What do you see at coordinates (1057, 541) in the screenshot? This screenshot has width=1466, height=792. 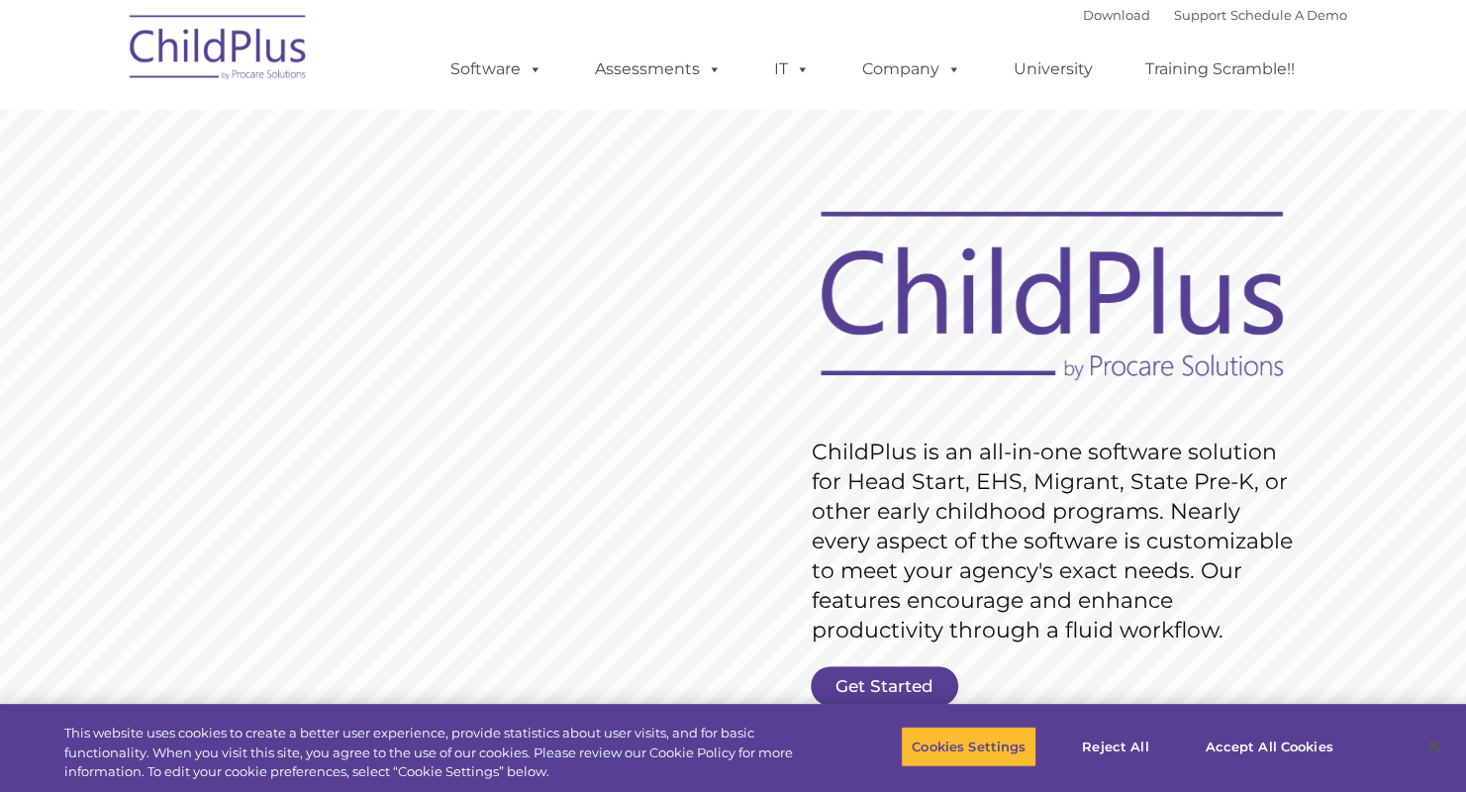 I see `rs-layer: ChildPlus is an all-in-one software solution for Head Start, EHS, Migrant, State Pre-K, or other ...` at bounding box center [1057, 541].